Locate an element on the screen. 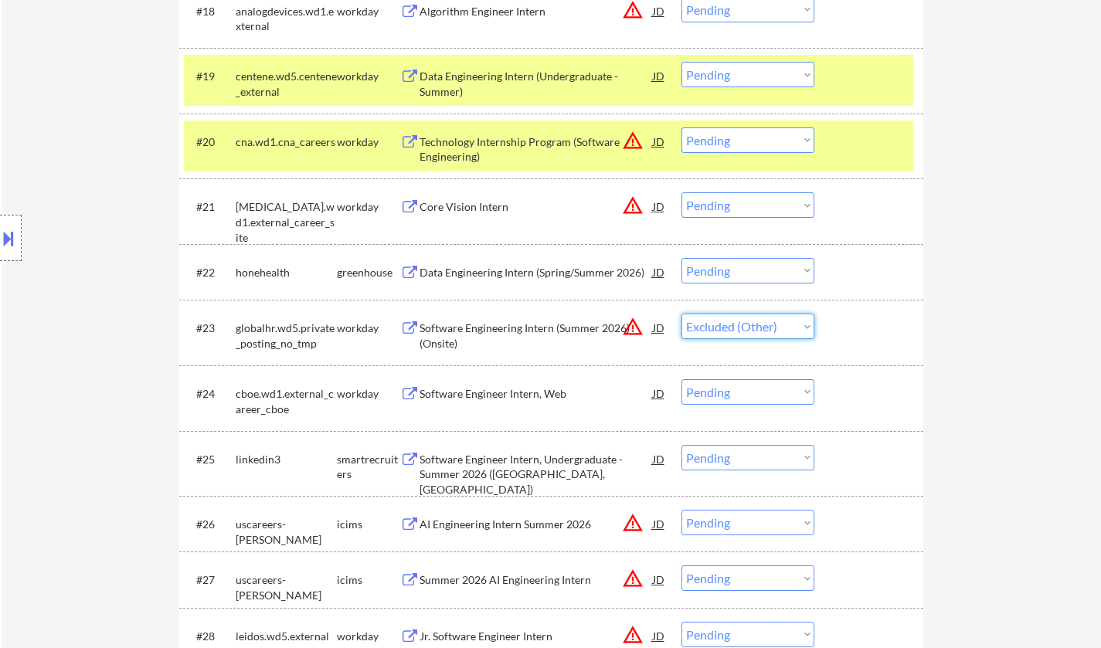 Image resolution: width=1101 pixels, height=648 pixels. div: cna.wd1.cna_careers is located at coordinates (286, 142).